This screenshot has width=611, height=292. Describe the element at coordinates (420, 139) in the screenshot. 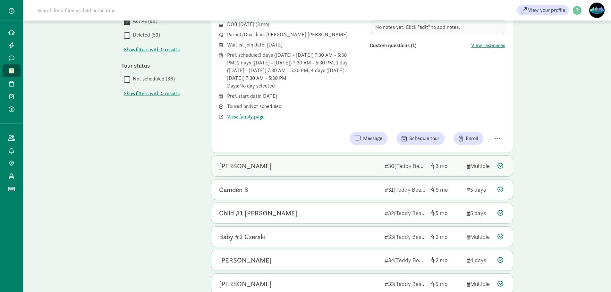

I see `button: Schedule tour` at that location.